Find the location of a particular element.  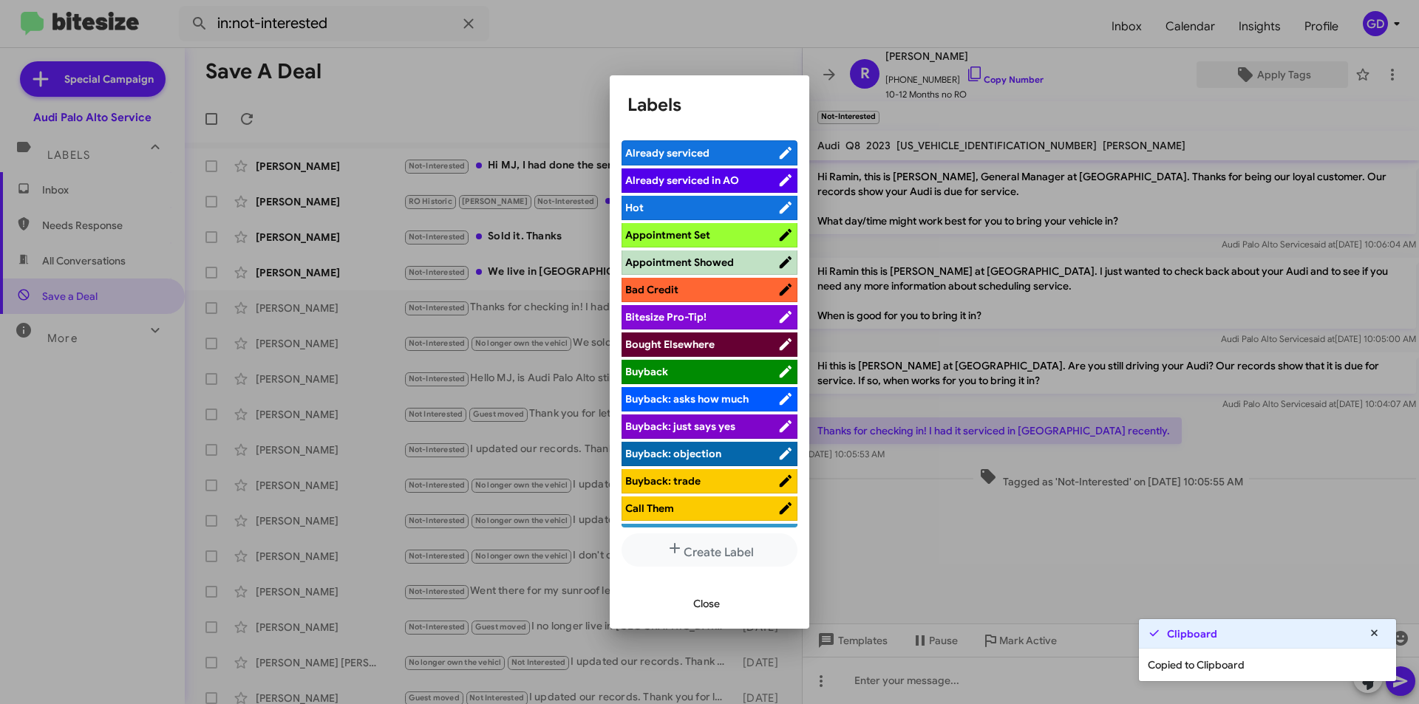

div: Copied to Clipboard is located at coordinates (1268, 665).